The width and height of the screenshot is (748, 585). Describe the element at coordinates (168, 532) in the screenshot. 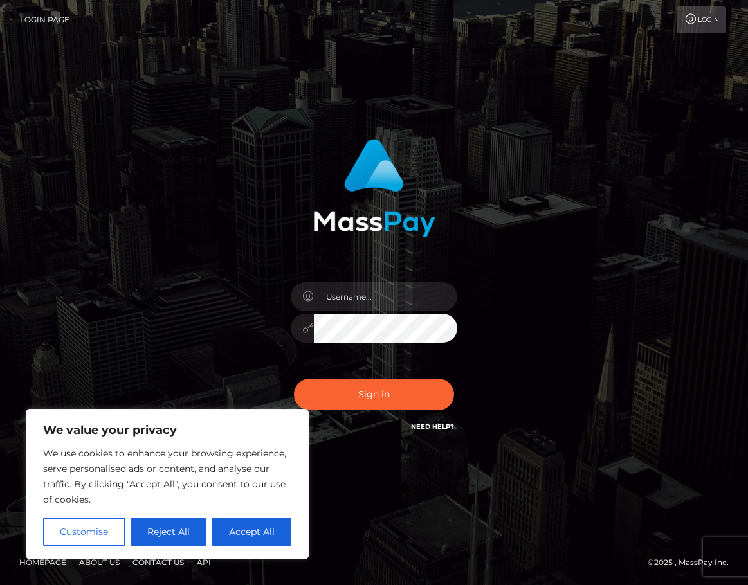

I see `button: Reject All` at that location.